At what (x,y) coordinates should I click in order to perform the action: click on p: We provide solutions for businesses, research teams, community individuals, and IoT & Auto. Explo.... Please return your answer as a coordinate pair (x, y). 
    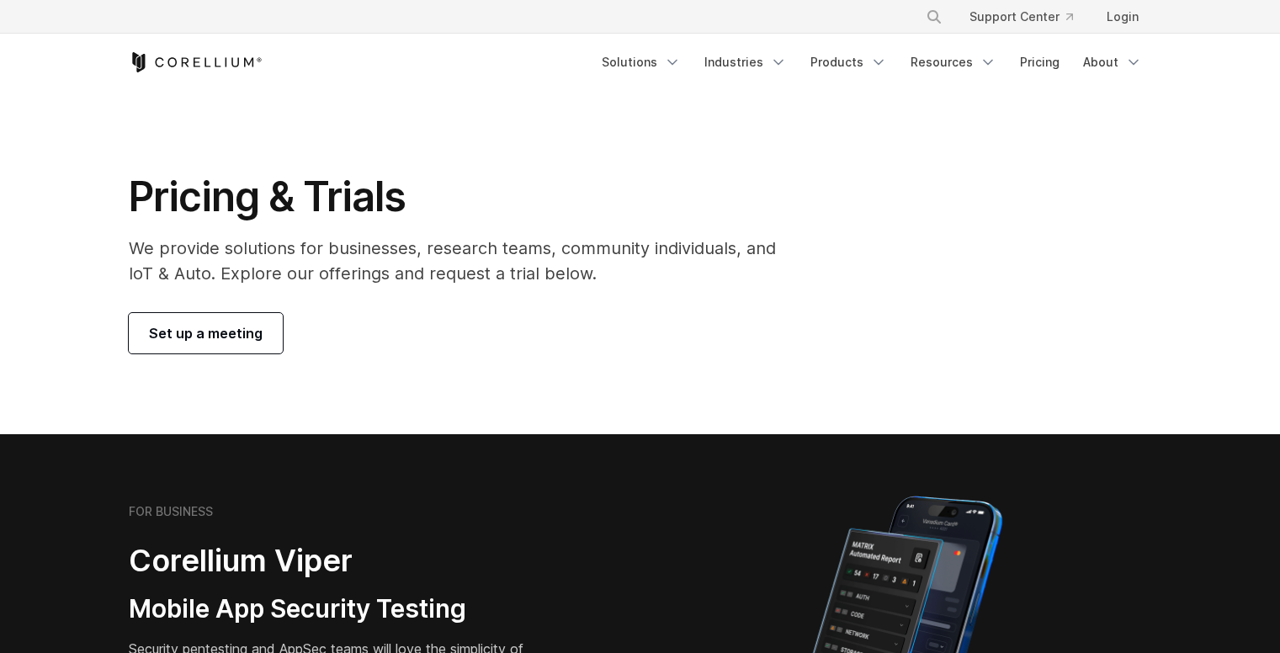
    Looking at the image, I should click on (464, 261).